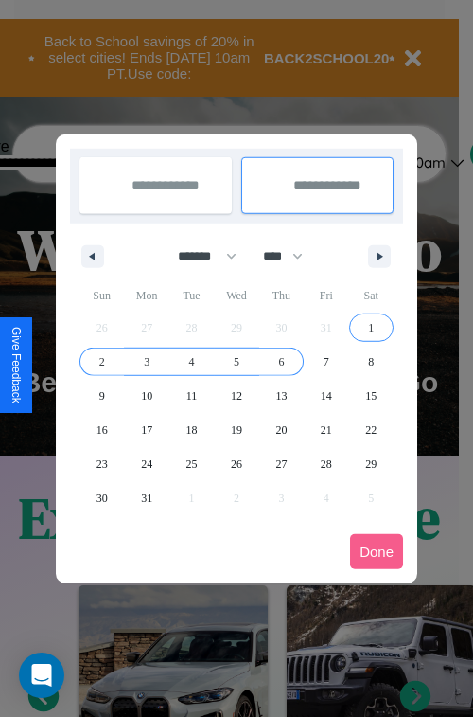 Image resolution: width=473 pixels, height=717 pixels. What do you see at coordinates (191, 396) in the screenshot?
I see `button: 11` at bounding box center [191, 396].